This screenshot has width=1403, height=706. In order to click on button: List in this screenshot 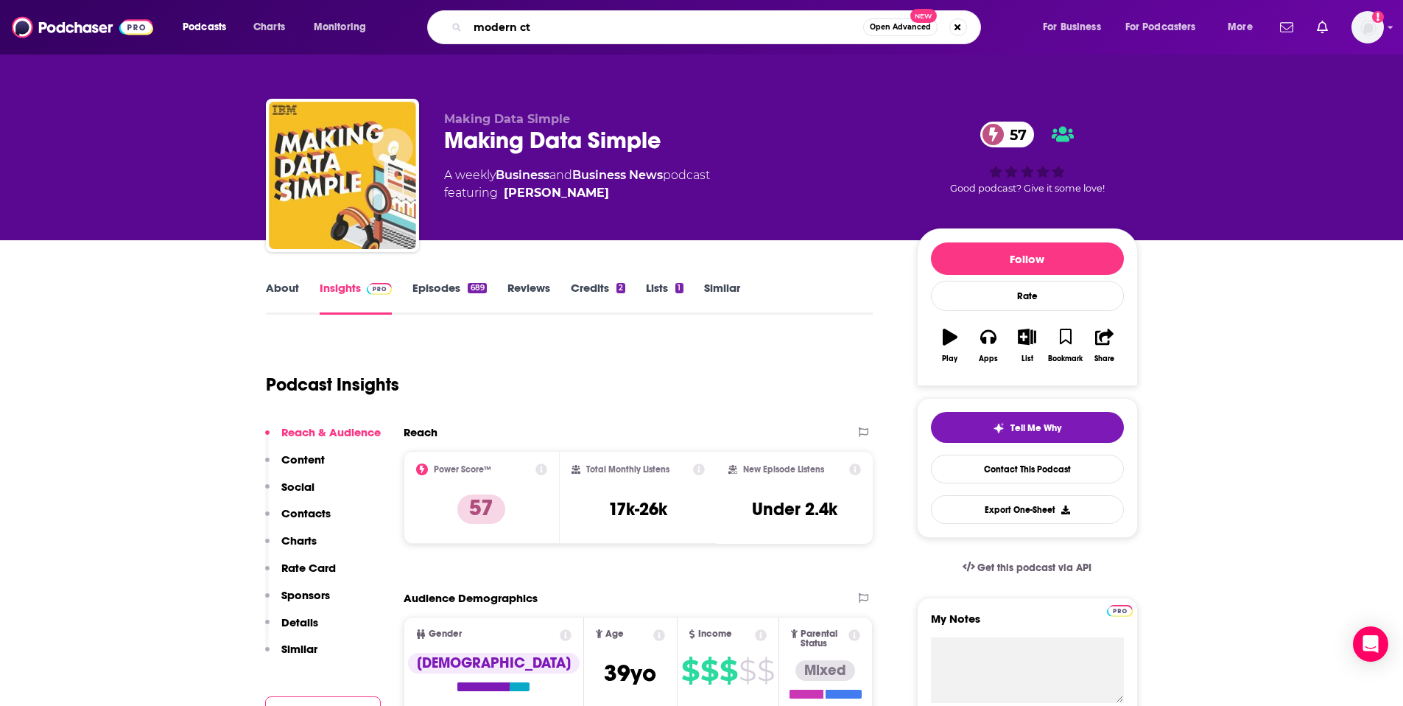, I will do `click(1027, 345)`.